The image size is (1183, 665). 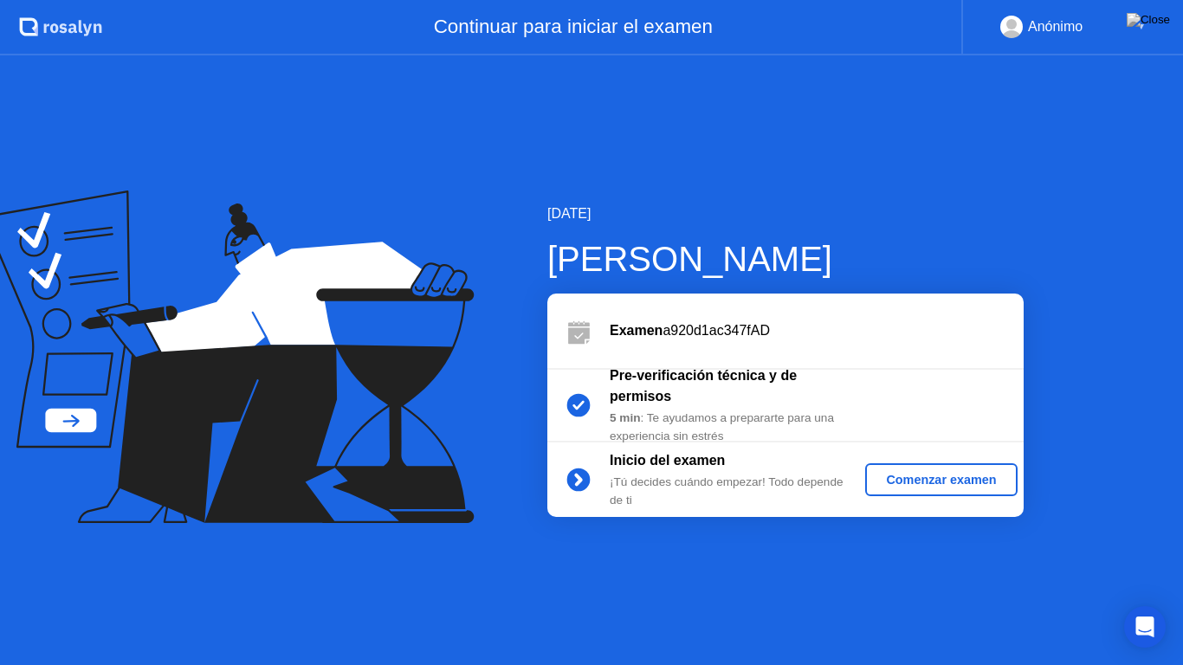 What do you see at coordinates (734, 427) in the screenshot?
I see `div: : Te ayudamos a prepararte para una experiencia sin estrés` at bounding box center [734, 427].